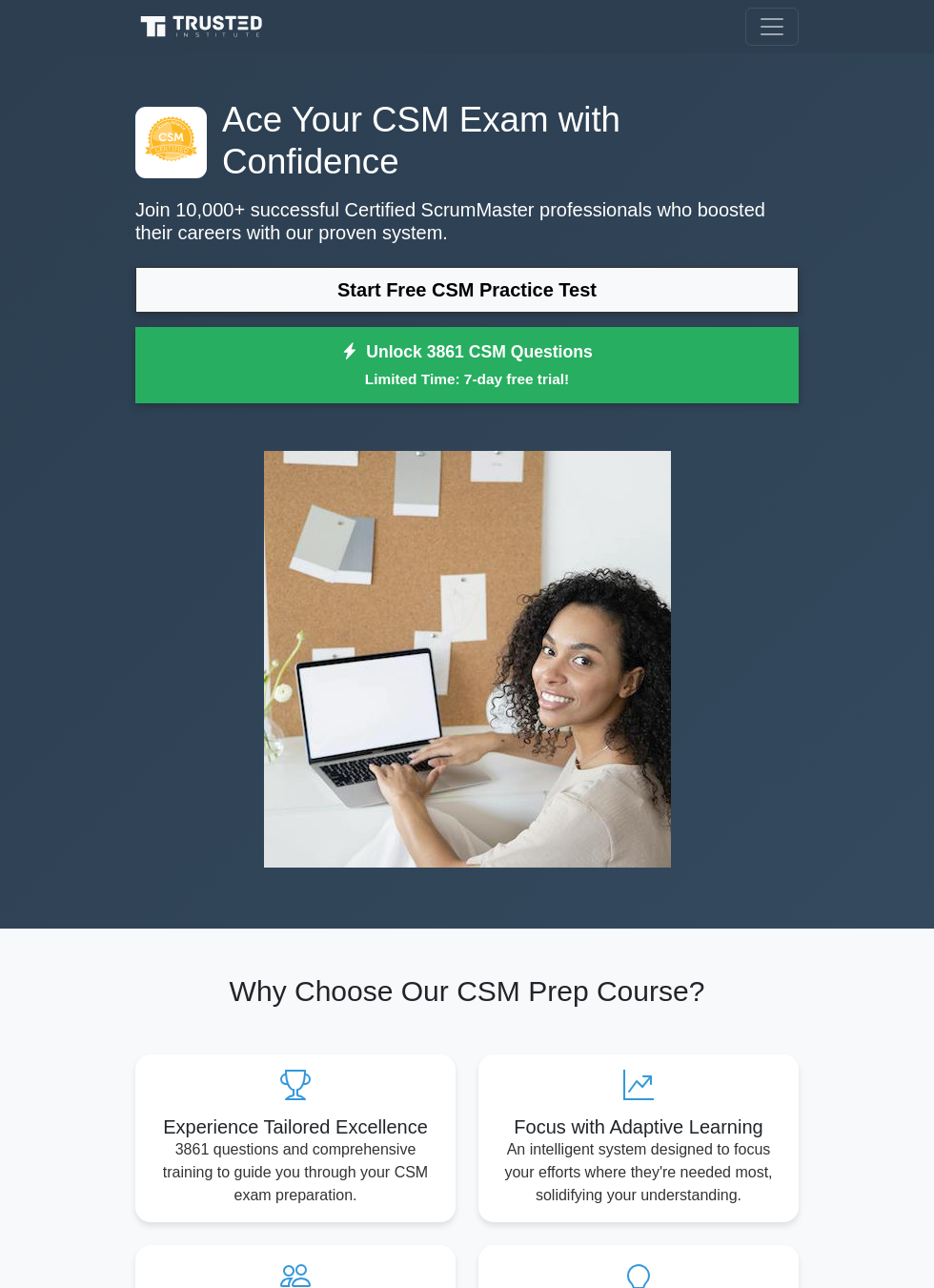 The width and height of the screenshot is (934, 1288). What do you see at coordinates (467, 991) in the screenshot?
I see `h2: Why Choose Our CSM Prep Course?` at bounding box center [467, 991].